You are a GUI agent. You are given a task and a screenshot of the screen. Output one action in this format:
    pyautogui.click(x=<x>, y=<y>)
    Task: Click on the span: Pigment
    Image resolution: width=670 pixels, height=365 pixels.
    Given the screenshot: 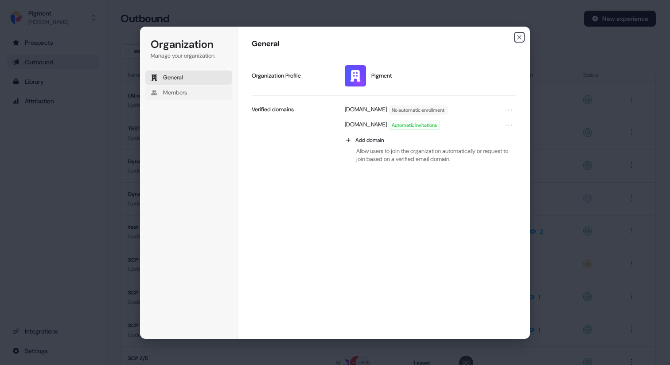 What is the action you would take?
    pyautogui.click(x=381, y=76)
    